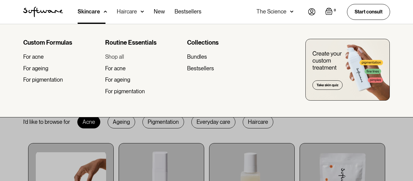 The width and height of the screenshot is (413, 181). Describe the element at coordinates (43, 12) in the screenshot. I see `img: Software Logo` at that location.